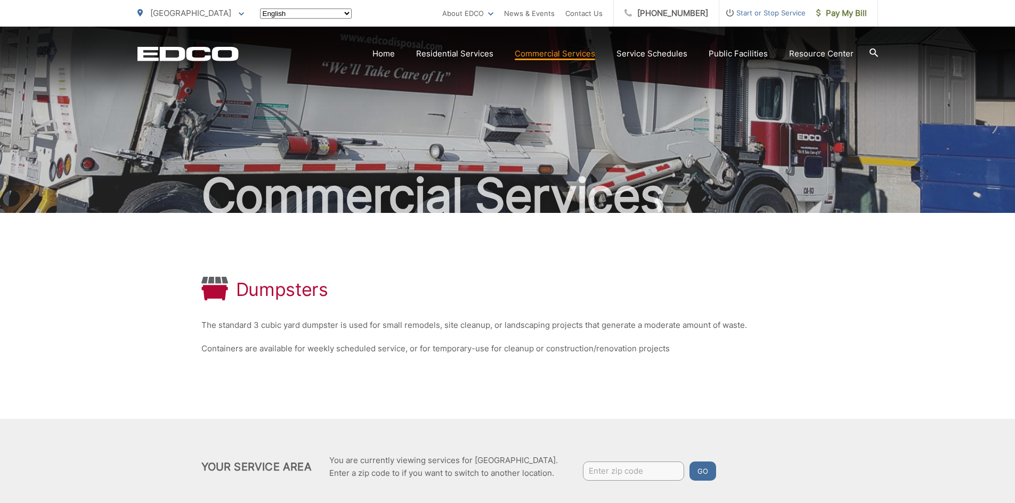 The image size is (1015, 503). Describe the element at coordinates (256, 467) in the screenshot. I see `h2: Your Service Area` at that location.